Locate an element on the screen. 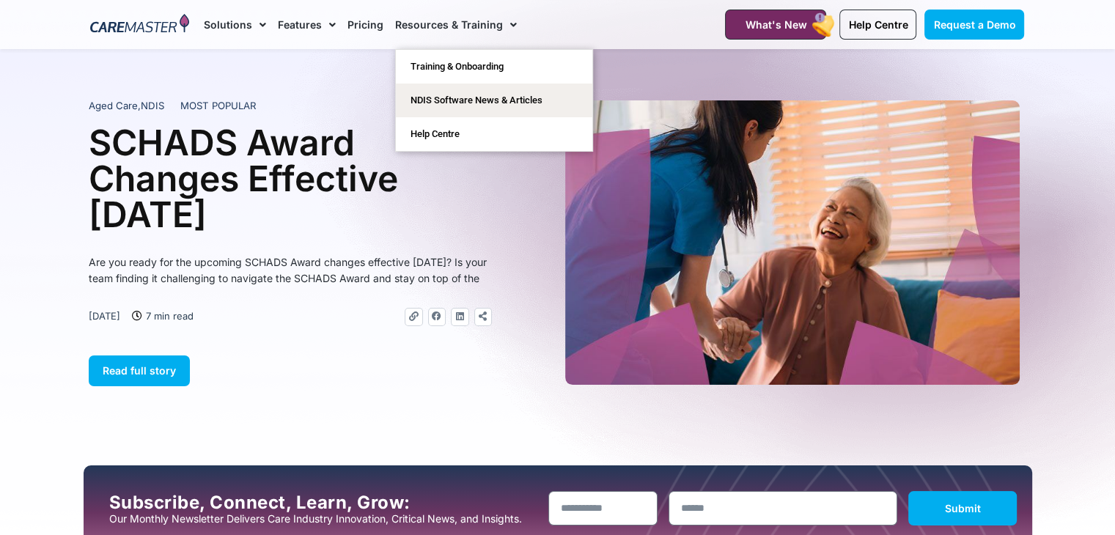 The height and width of the screenshot is (535, 1115). span: Aged Care is located at coordinates (113, 106).